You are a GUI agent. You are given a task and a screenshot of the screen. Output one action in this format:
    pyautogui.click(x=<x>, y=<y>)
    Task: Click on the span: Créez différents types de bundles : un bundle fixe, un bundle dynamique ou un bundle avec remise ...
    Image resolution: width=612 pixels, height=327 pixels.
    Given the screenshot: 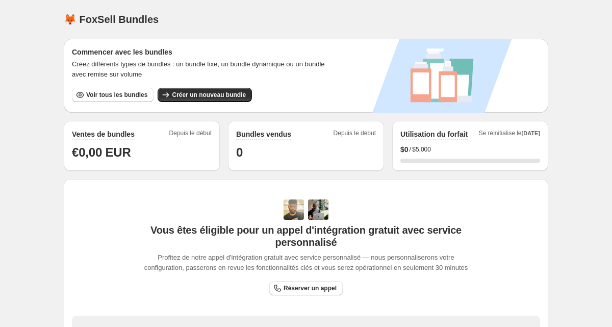 What is the action you would take?
    pyautogui.click(x=205, y=69)
    